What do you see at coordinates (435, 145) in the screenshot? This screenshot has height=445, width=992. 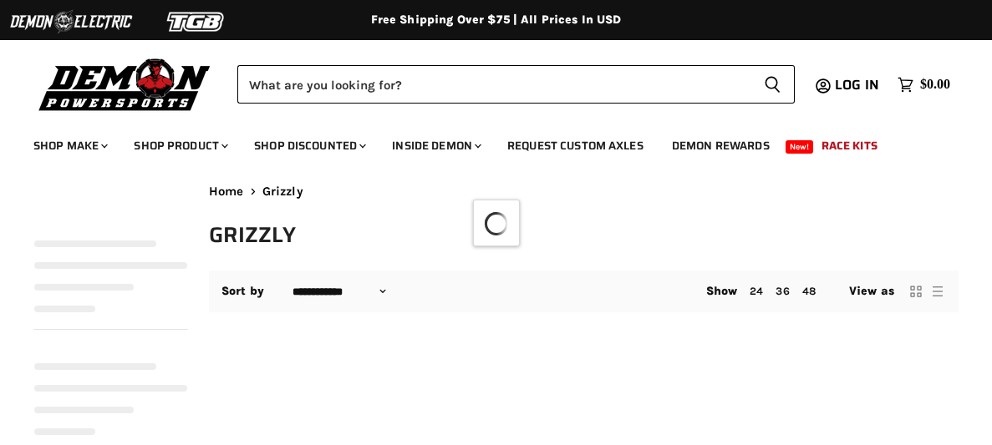 I see `a: Inside Demon` at bounding box center [435, 145].